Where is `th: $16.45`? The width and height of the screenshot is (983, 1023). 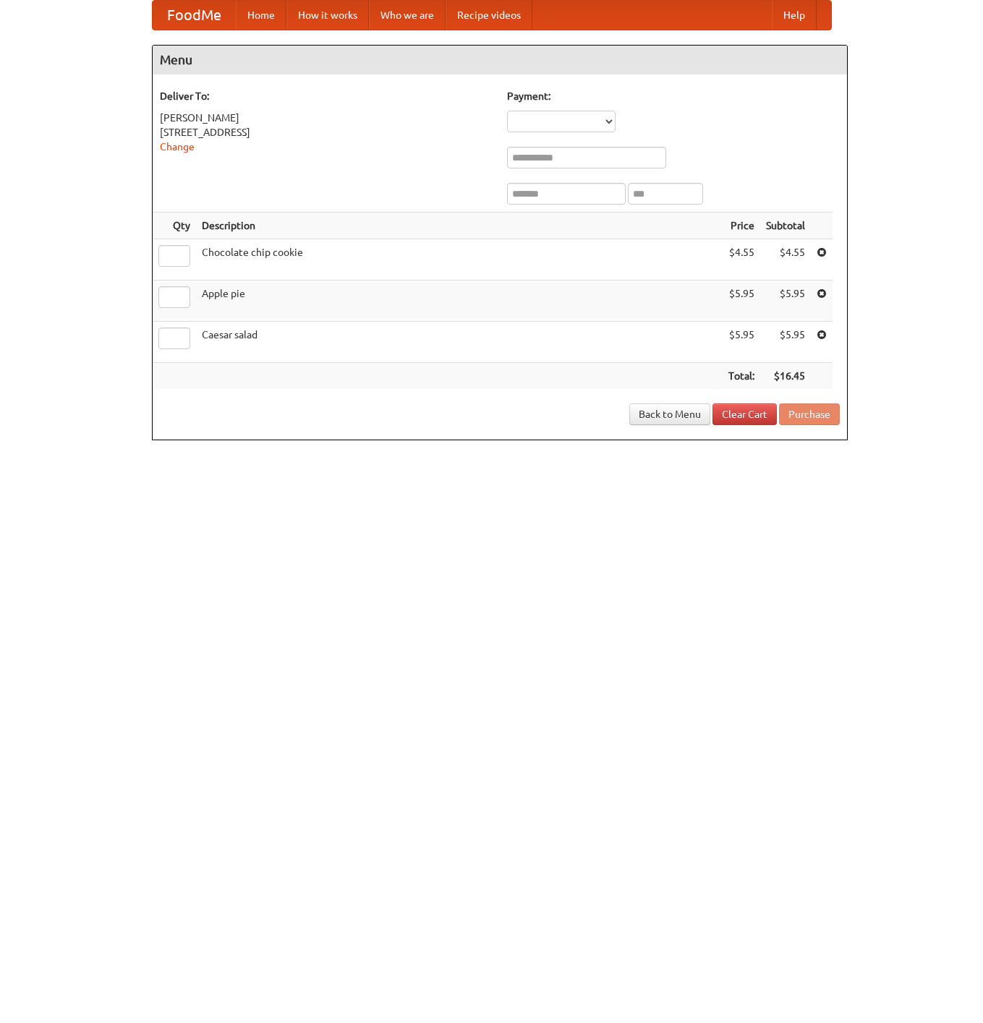 th: $16.45 is located at coordinates (785, 376).